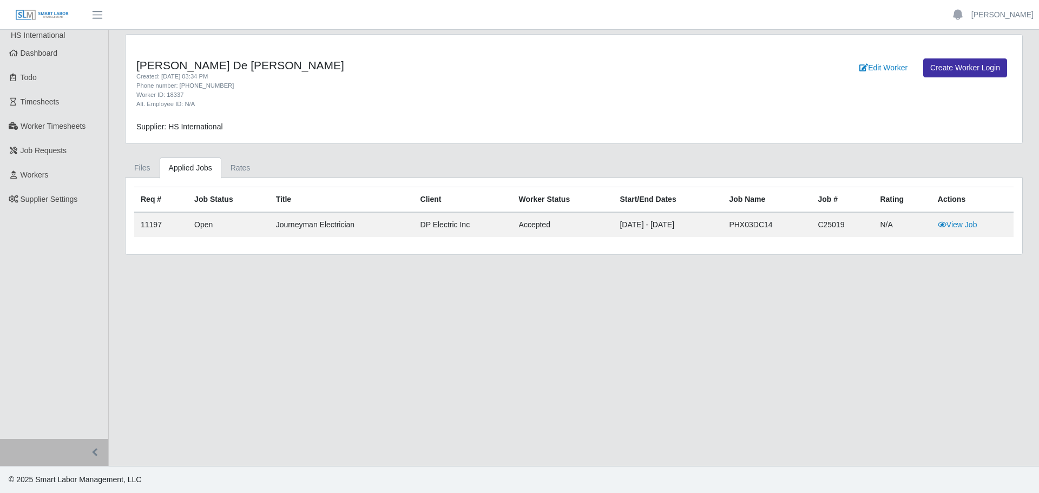  What do you see at coordinates (39, 53) in the screenshot?
I see `span: Dashboard` at bounding box center [39, 53].